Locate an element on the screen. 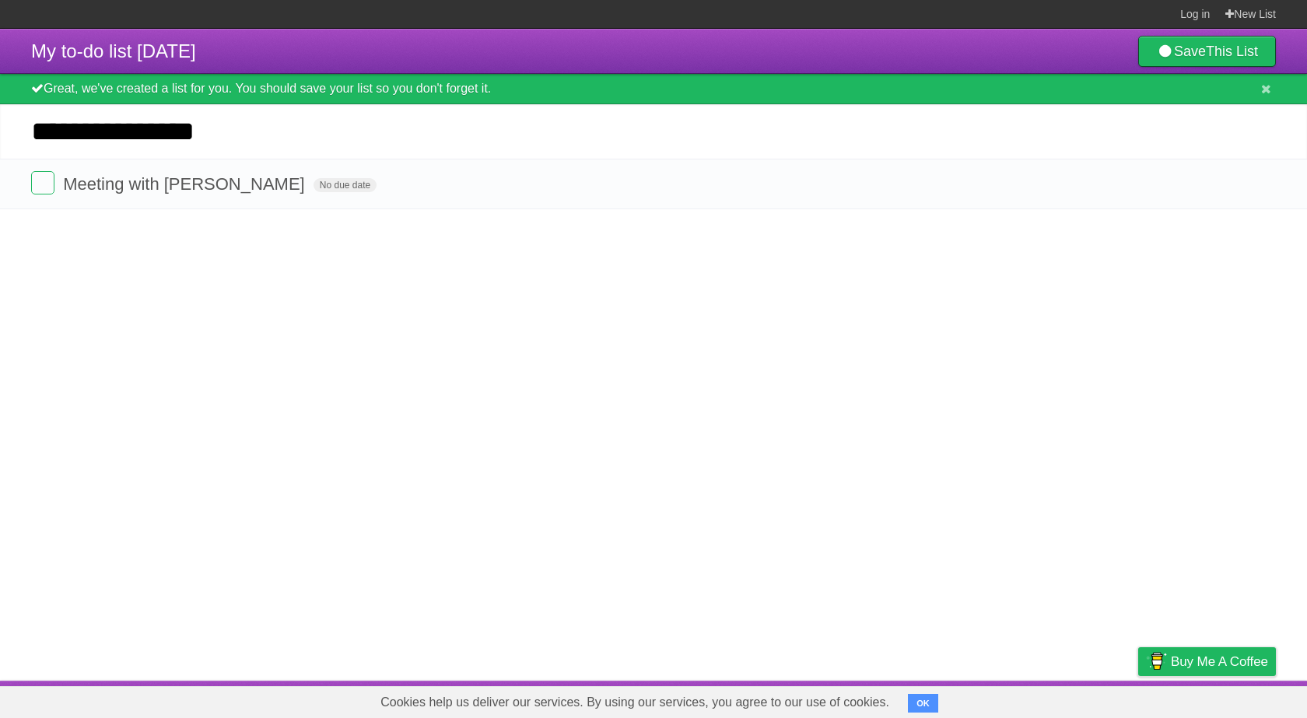 This screenshot has height=718, width=1307. label: Done is located at coordinates (43, 183).